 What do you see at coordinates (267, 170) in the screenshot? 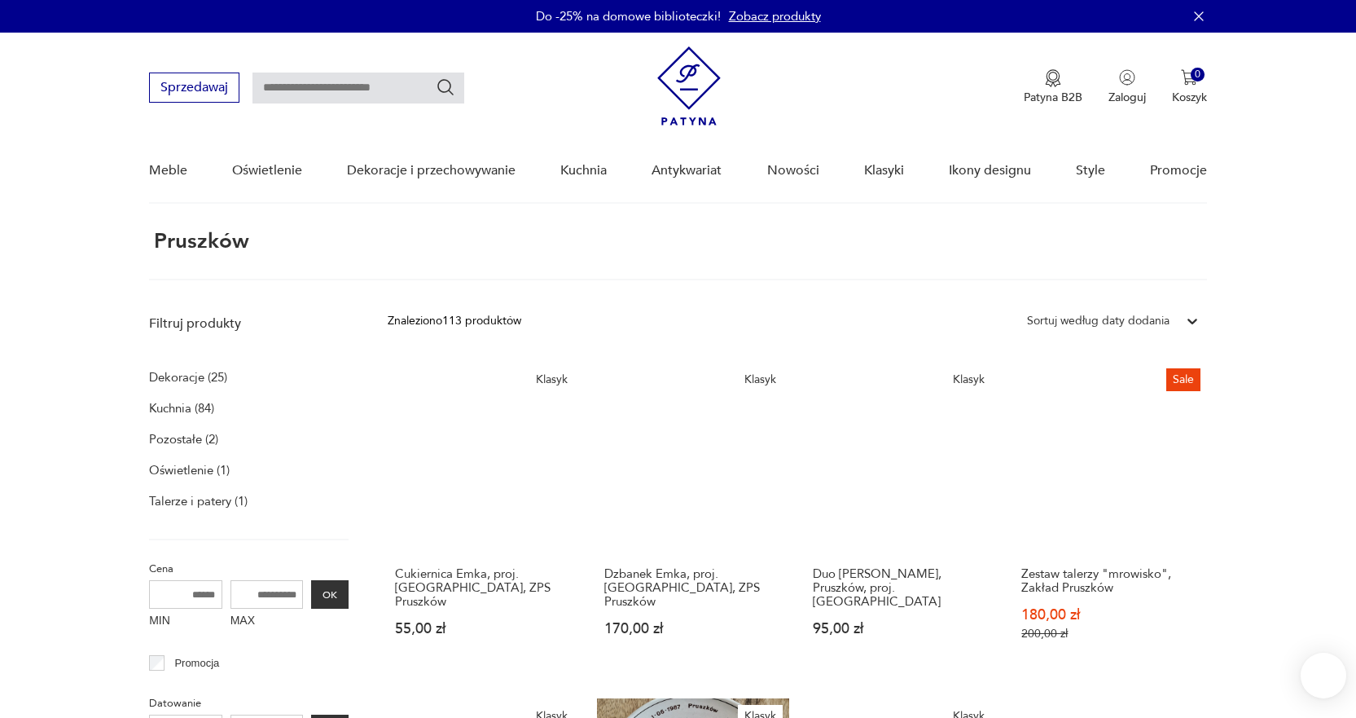
I see `a: Oświetlenie` at bounding box center [267, 170].